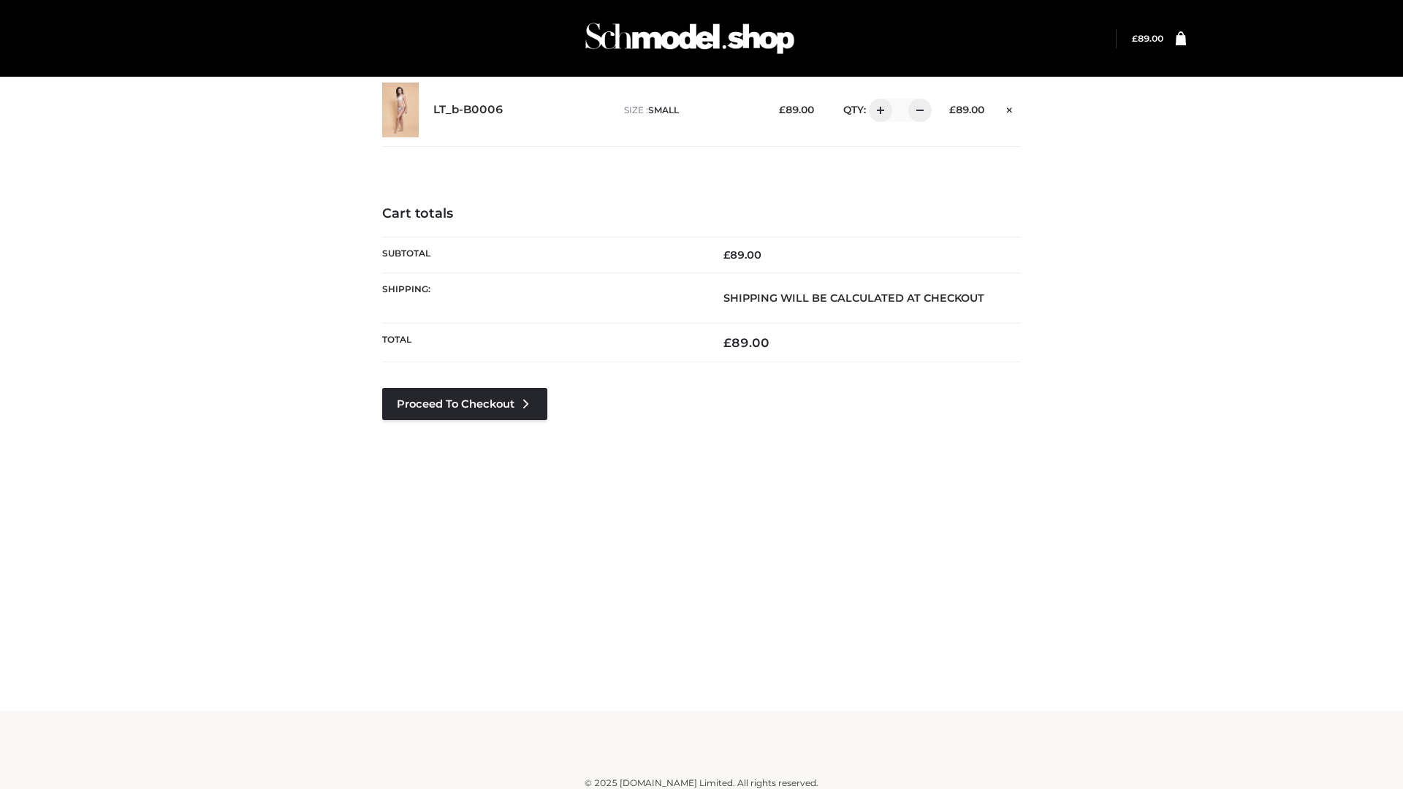  What do you see at coordinates (878, 110) in the screenshot?
I see `div: QTY:` at bounding box center [878, 110].